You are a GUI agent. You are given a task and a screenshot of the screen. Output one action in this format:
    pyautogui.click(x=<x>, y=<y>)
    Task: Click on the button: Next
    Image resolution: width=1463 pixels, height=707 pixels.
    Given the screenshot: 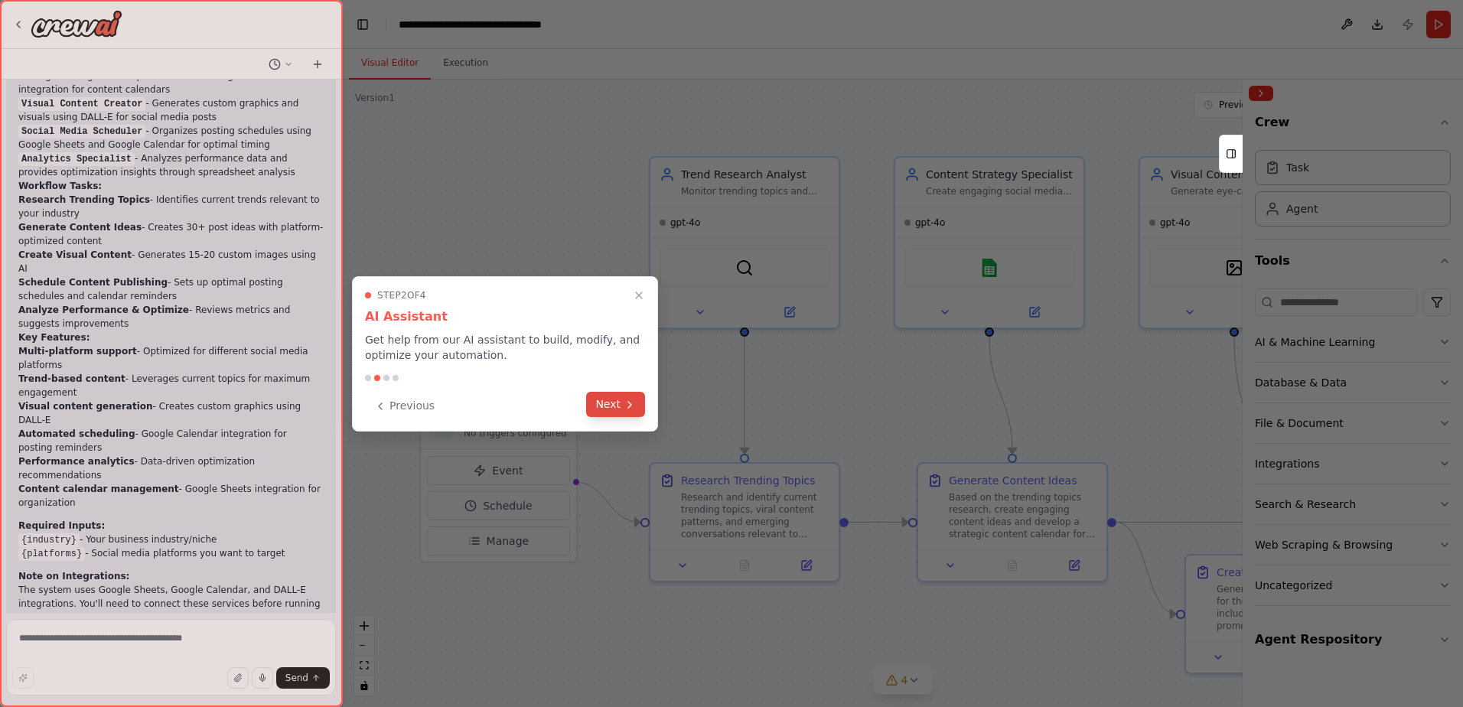 What is the action you would take?
    pyautogui.click(x=615, y=404)
    